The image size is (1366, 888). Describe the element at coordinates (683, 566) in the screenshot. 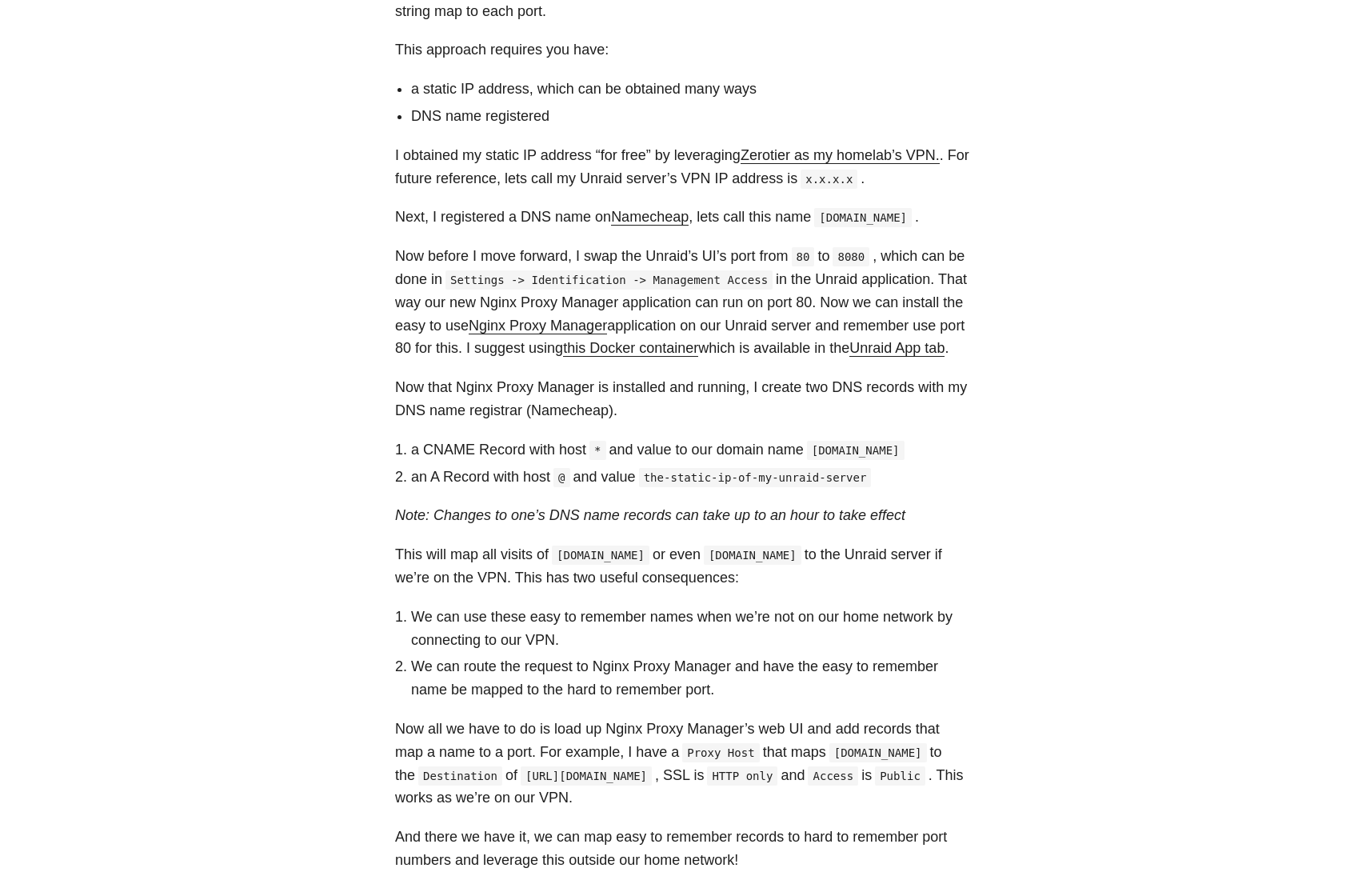

I see `p: This will map all visits of or even to the Unraid server if we’re on the VPN. This has two useful...` at that location.